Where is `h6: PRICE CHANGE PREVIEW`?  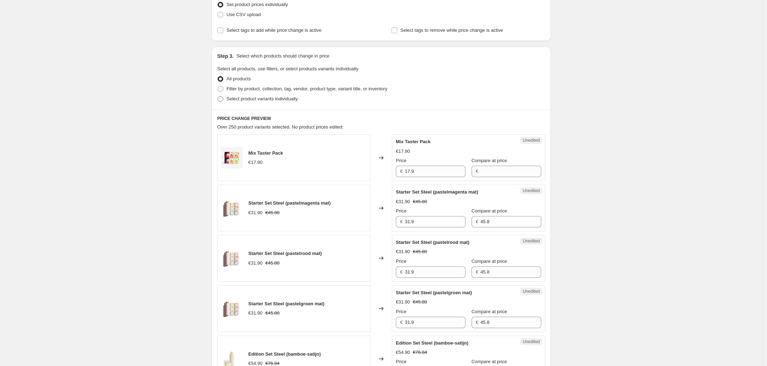 h6: PRICE CHANGE PREVIEW is located at coordinates (381, 119).